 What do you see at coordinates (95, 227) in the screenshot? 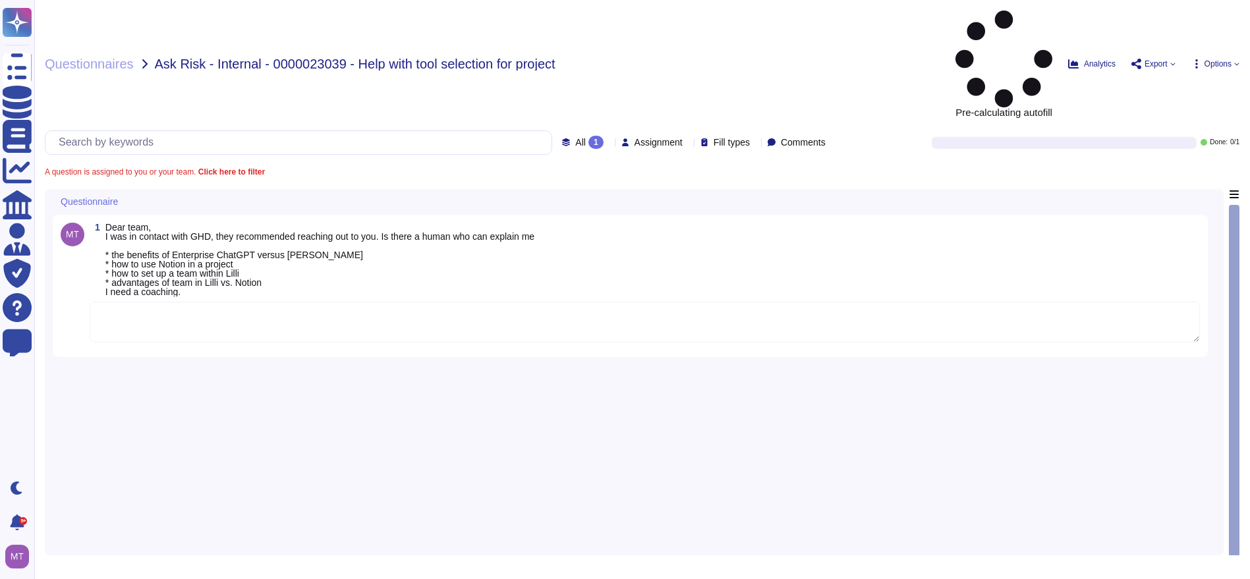
I see `span: 1` at bounding box center [95, 227].